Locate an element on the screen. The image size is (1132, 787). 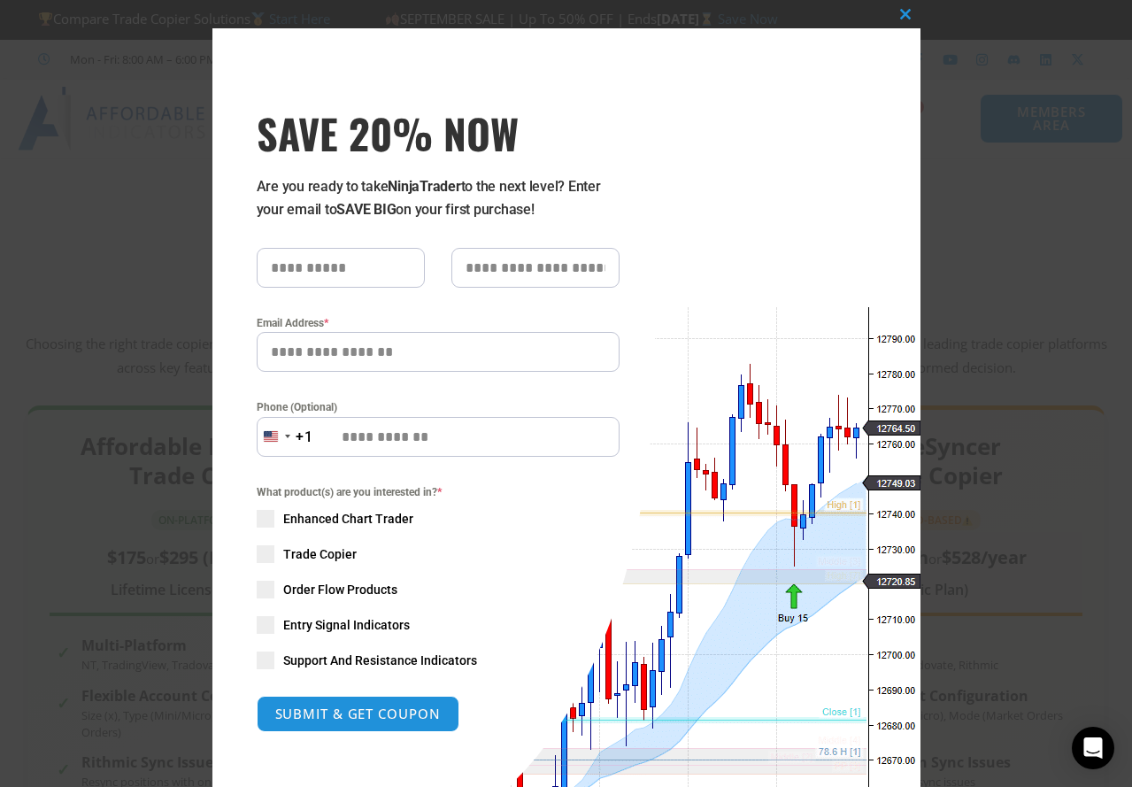
label: Trade Copier is located at coordinates (438, 554).